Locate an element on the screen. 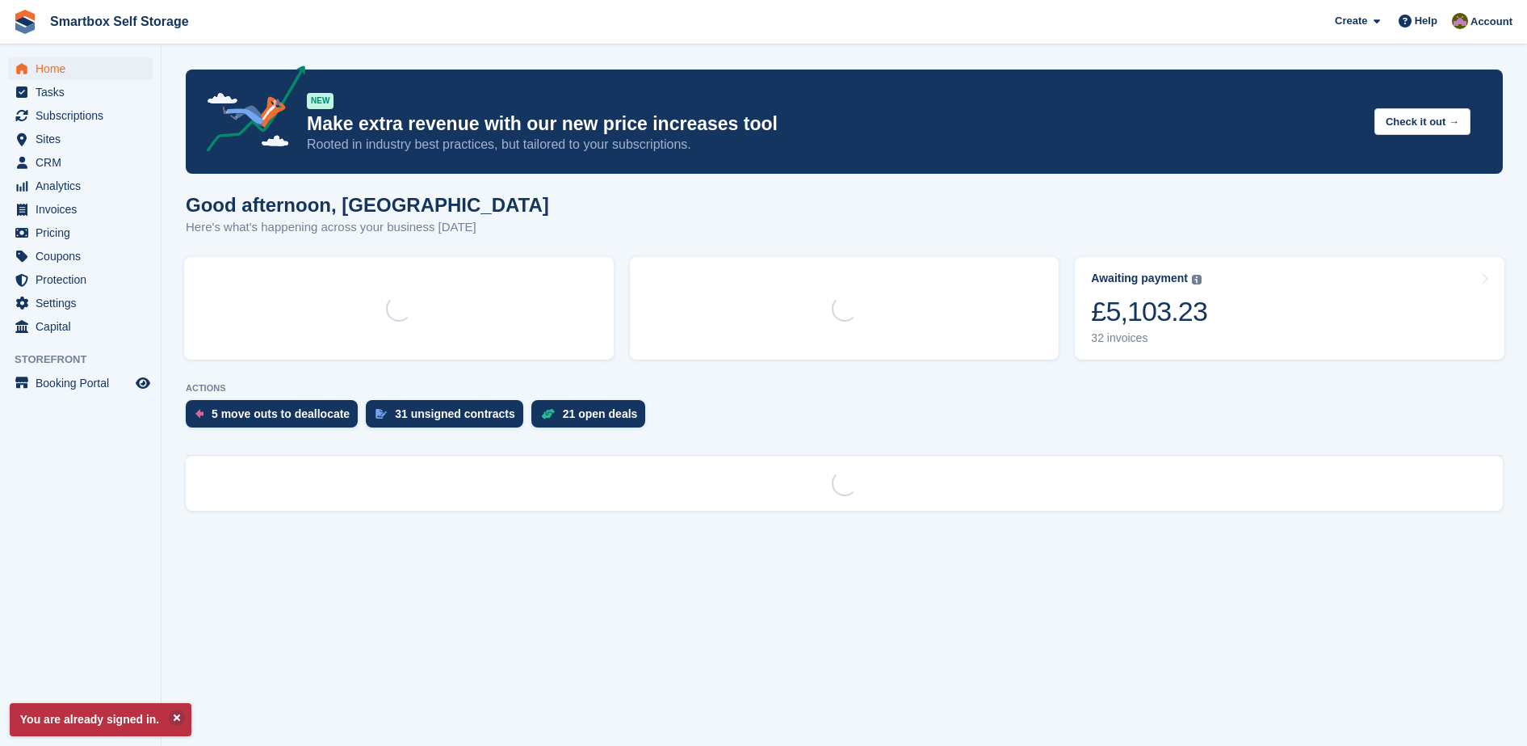 This screenshot has height=746, width=1527. div: £5,103.23 is located at coordinates (1149, 311).